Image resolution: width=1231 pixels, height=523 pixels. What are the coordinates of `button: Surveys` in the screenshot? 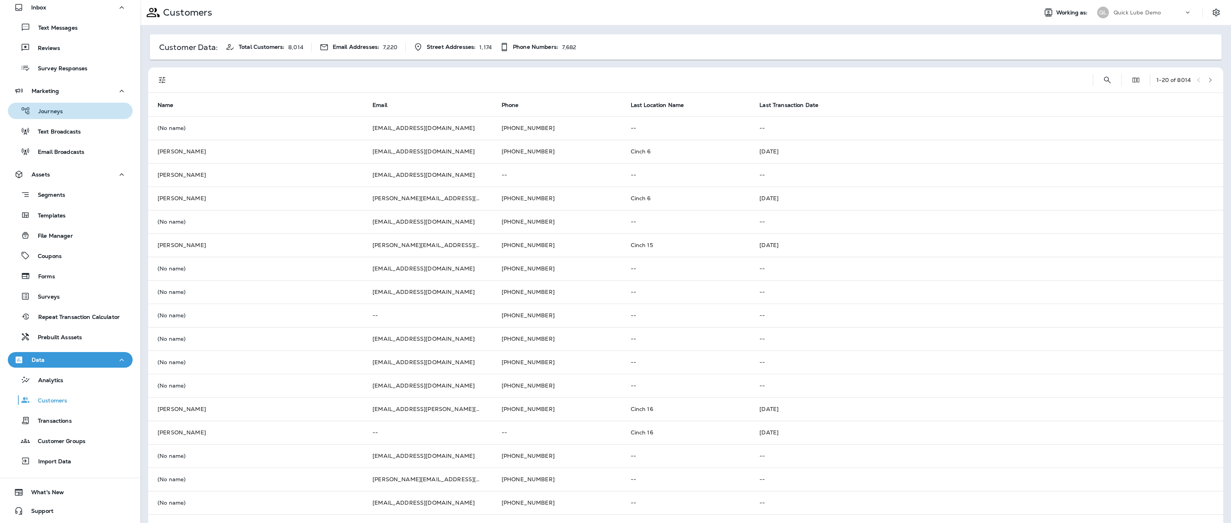 It's located at (70, 296).